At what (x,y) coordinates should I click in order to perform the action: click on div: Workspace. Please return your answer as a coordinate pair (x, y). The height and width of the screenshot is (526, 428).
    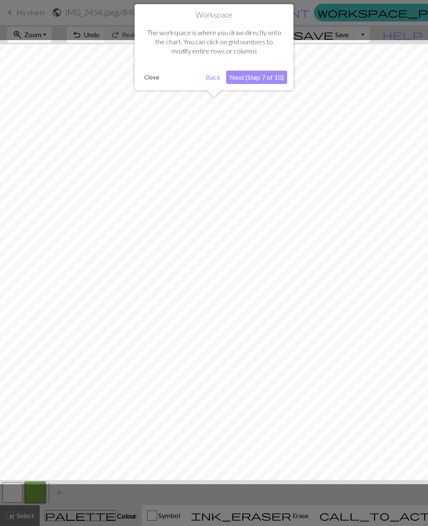
    Looking at the image, I should click on (214, 47).